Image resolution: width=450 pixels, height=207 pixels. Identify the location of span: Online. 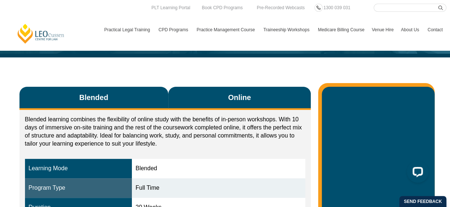
(240, 97).